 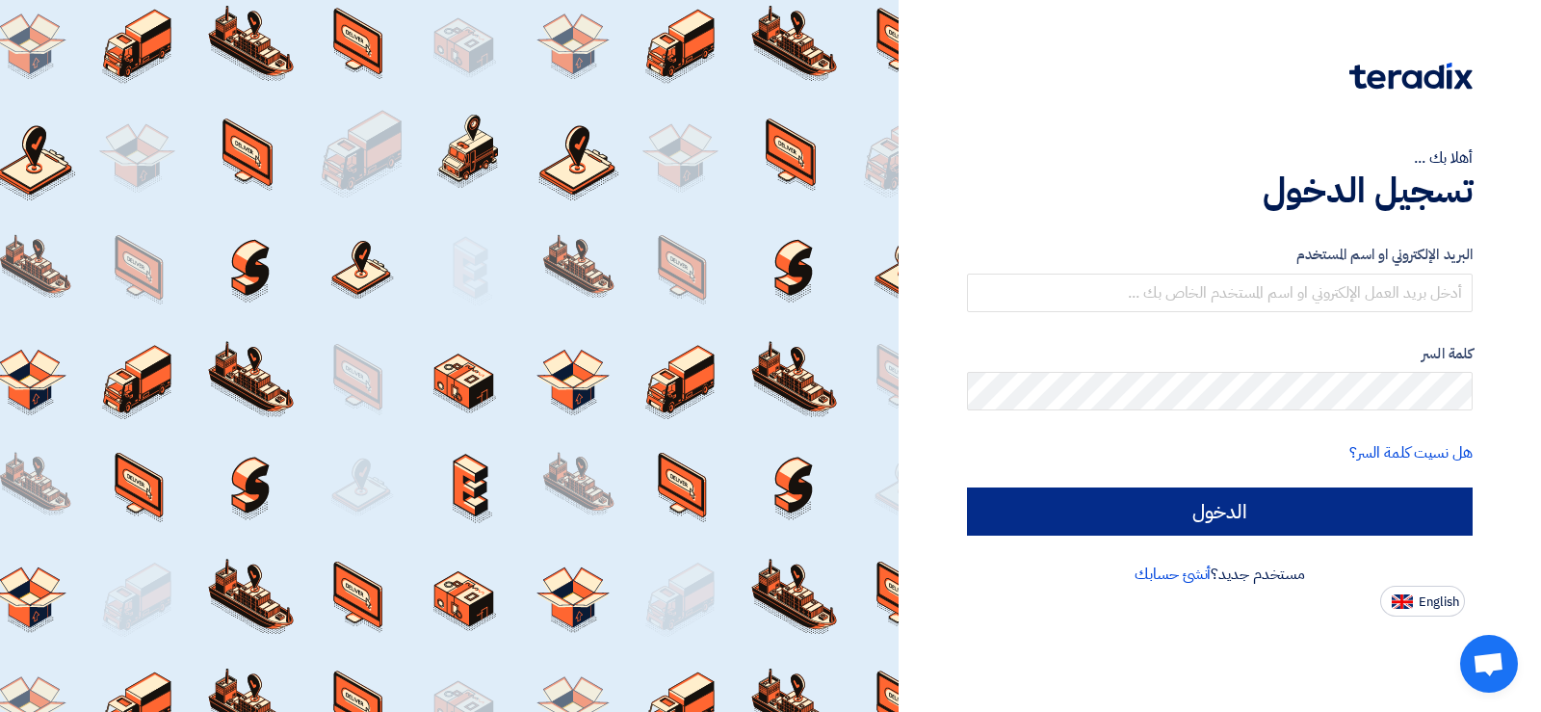 I want to click on label: كلمة السر, so click(x=1219, y=353).